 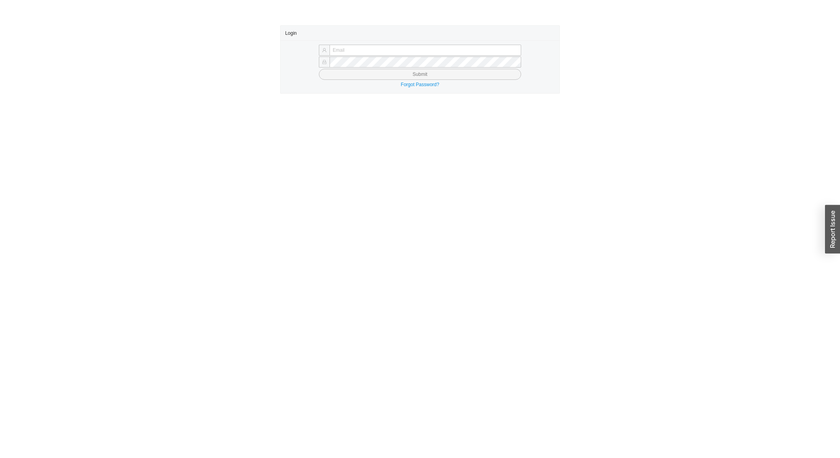 I want to click on a: Forgot Password?, so click(x=419, y=85).